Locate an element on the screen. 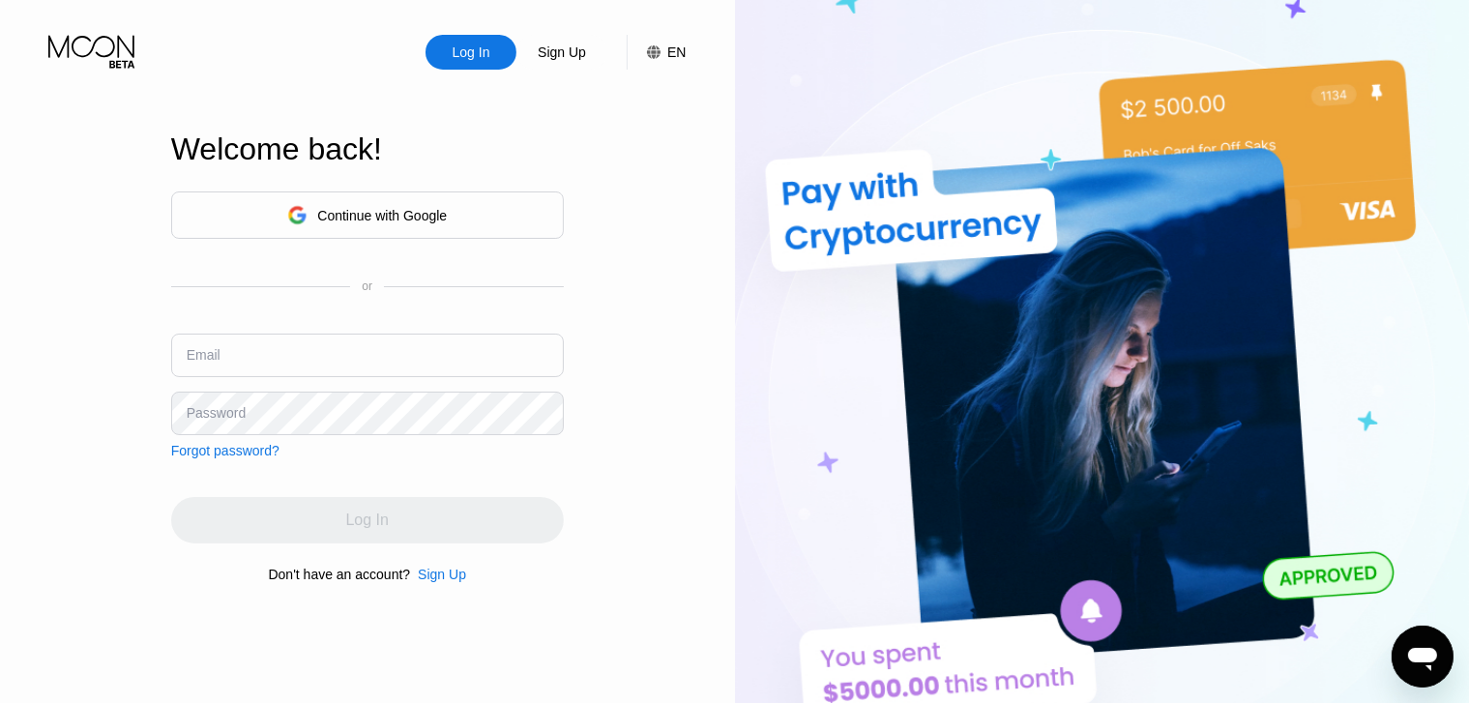  div: Don't have an account? is located at coordinates (339, 574).